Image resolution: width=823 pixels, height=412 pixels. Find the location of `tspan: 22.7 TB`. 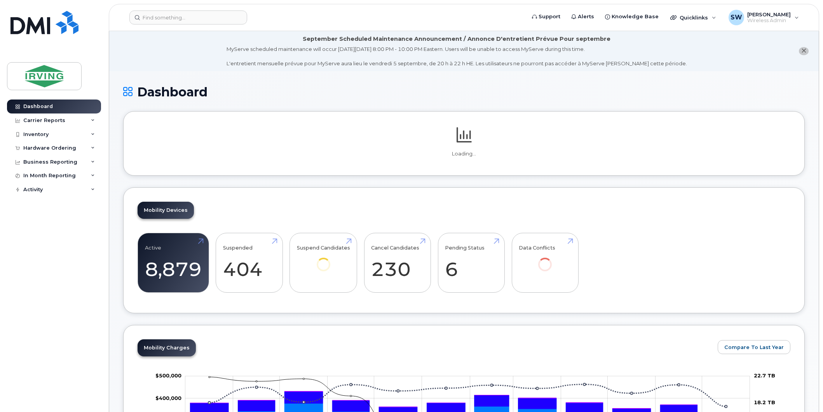

tspan: 22.7 TB is located at coordinates (764, 375).